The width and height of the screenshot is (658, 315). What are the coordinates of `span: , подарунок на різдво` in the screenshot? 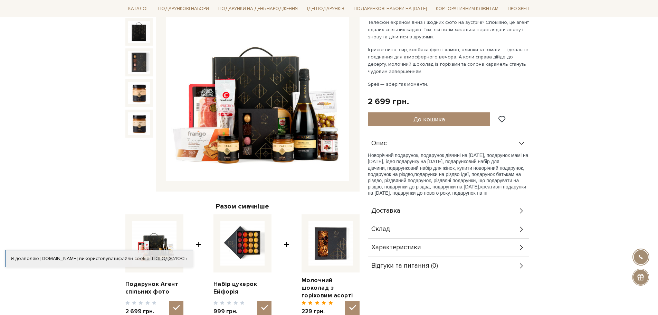 It's located at (446, 171).